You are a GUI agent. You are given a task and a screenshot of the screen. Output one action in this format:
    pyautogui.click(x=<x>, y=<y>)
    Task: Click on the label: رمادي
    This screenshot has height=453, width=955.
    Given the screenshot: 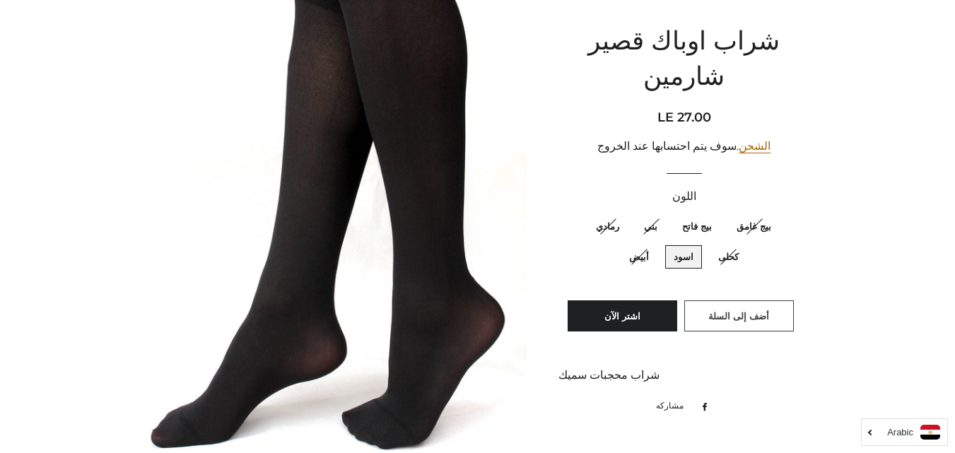 What is the action you would take?
    pyautogui.click(x=607, y=226)
    